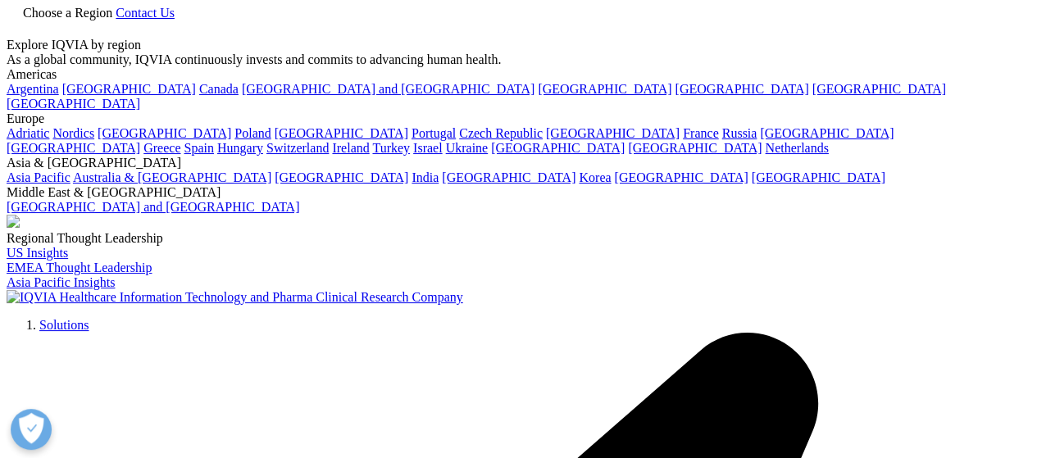  What do you see at coordinates (39, 177) in the screenshot?
I see `a: Asia Pacific` at bounding box center [39, 177].